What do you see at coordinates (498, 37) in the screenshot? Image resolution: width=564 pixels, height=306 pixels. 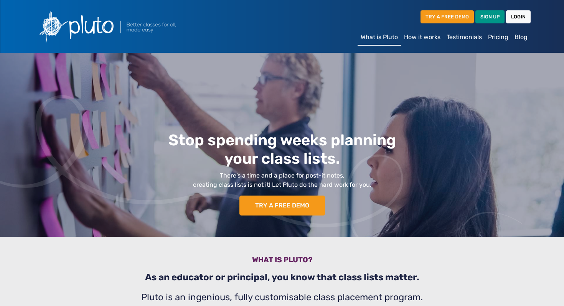 I see `a: Pricing` at bounding box center [498, 37].